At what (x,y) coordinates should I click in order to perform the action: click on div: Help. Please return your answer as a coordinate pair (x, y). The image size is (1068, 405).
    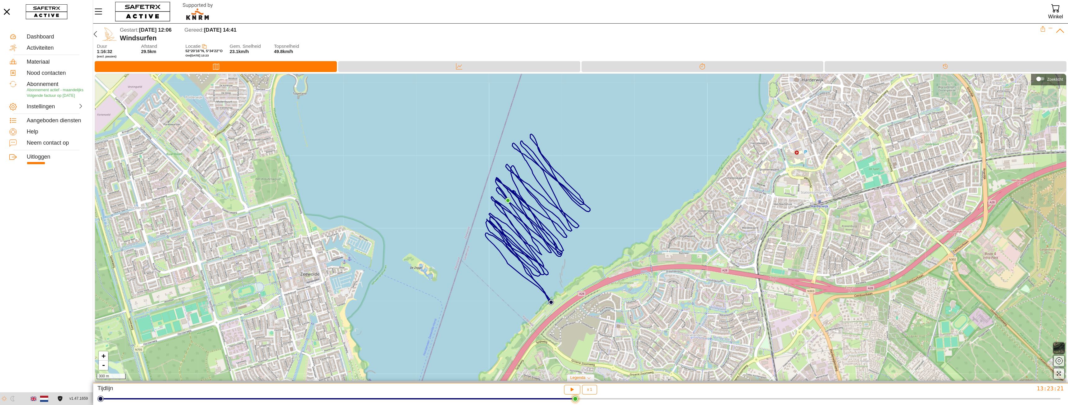
    Looking at the image, I should click on (55, 132).